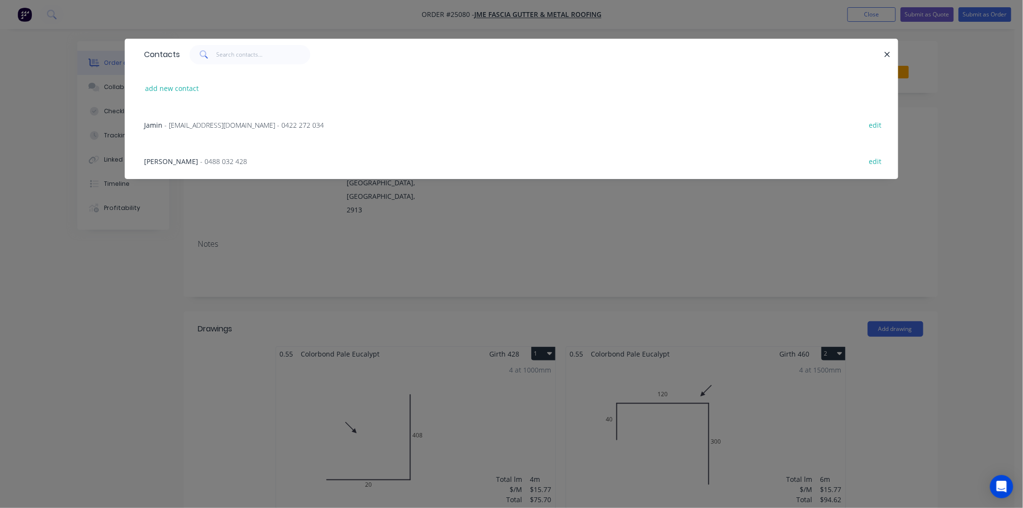 This screenshot has height=508, width=1023. I want to click on div: Open Intercom Messenger, so click(1002, 487).